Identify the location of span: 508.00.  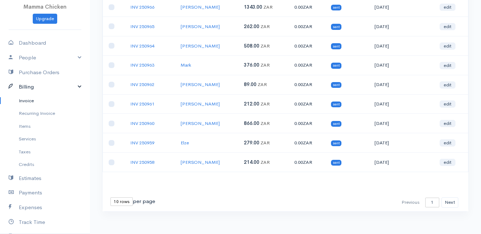
(251, 46).